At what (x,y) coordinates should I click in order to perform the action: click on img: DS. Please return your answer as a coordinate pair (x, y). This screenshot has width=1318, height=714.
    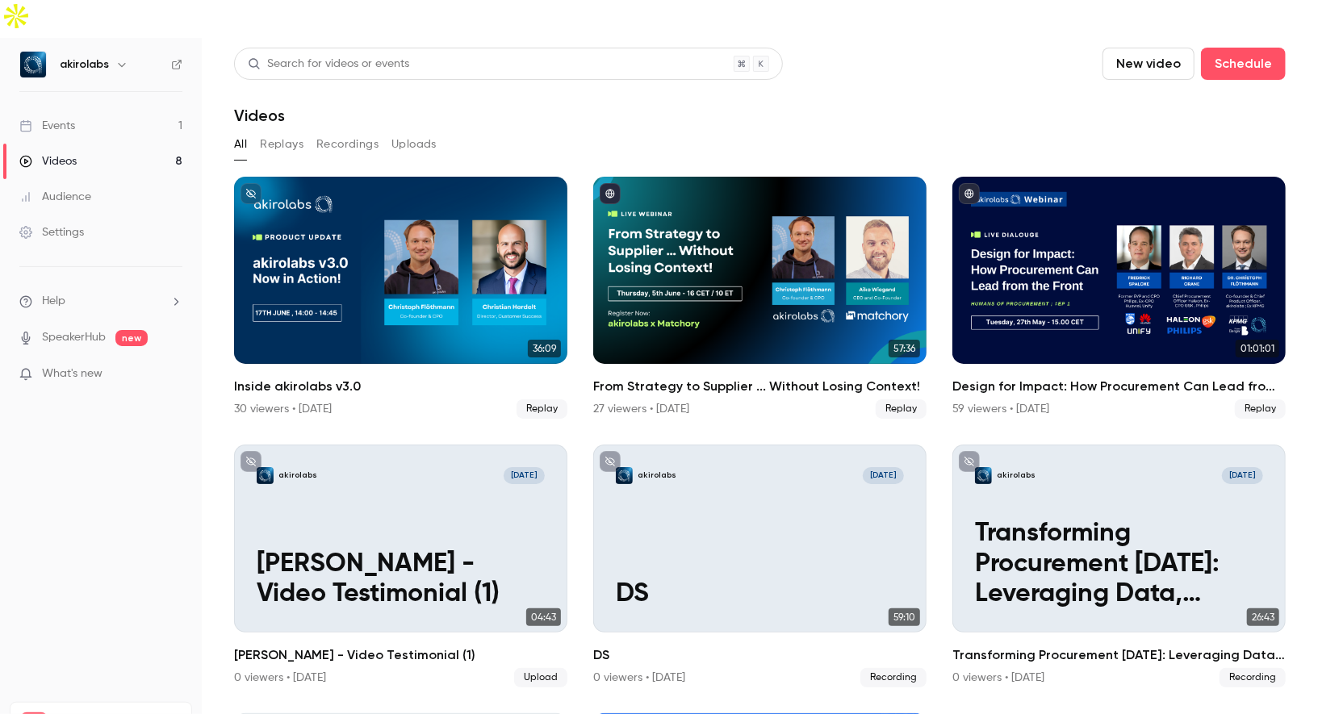
    Looking at the image, I should click on (624, 475).